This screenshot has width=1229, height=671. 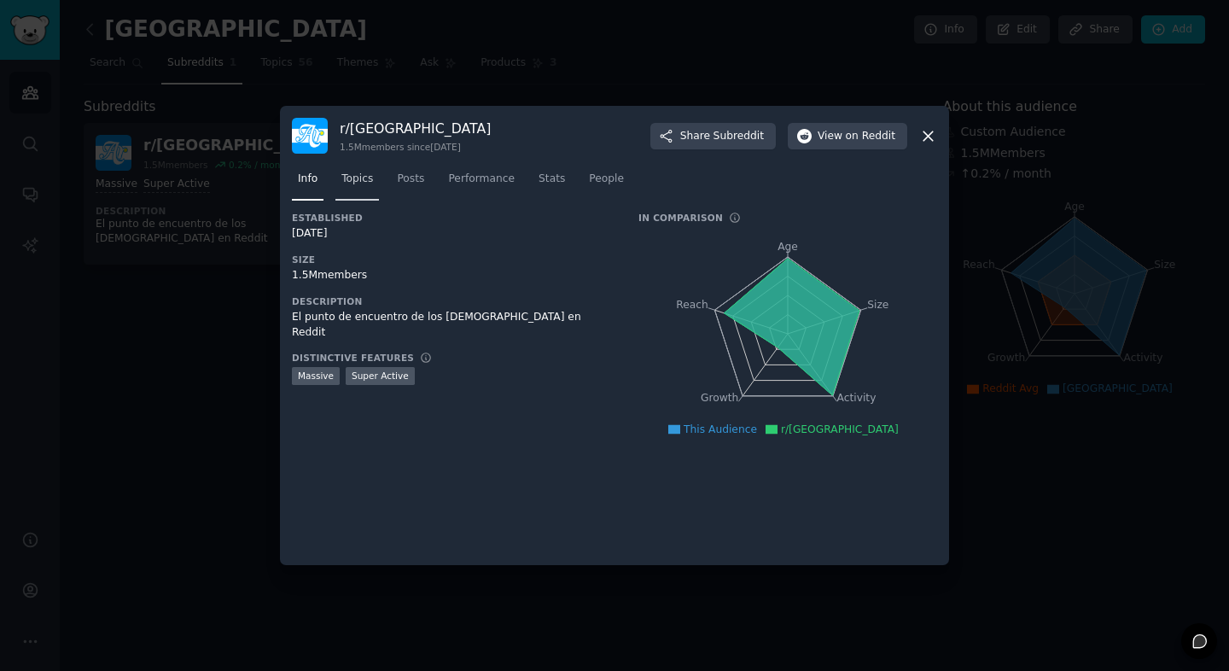 What do you see at coordinates (606, 183) in the screenshot?
I see `a: People` at bounding box center [606, 183].